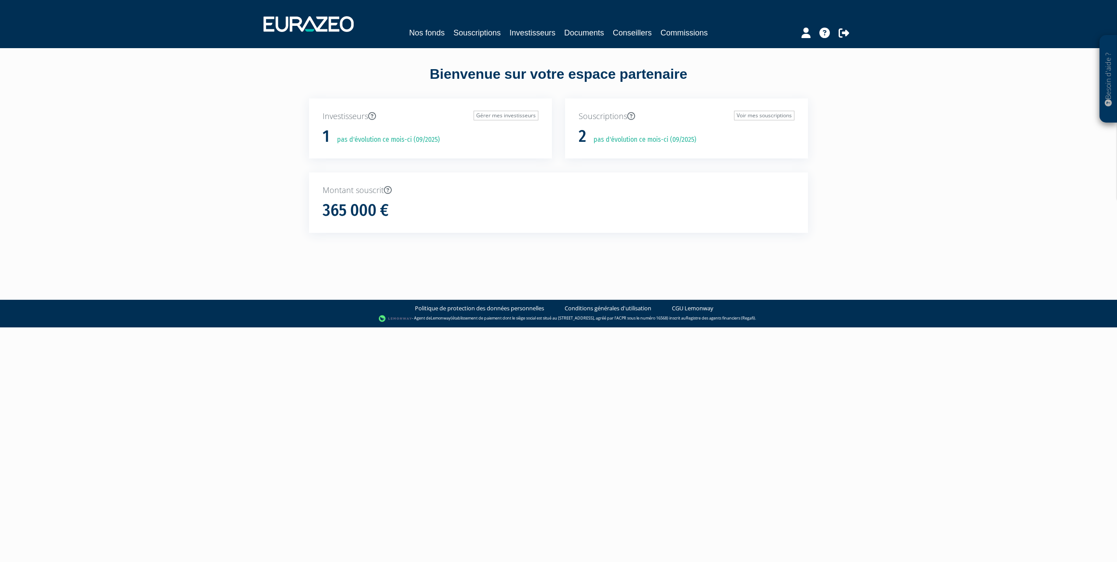 Image resolution: width=1117 pixels, height=562 pixels. I want to click on p: Besoin d'aide ?, so click(1108, 79).